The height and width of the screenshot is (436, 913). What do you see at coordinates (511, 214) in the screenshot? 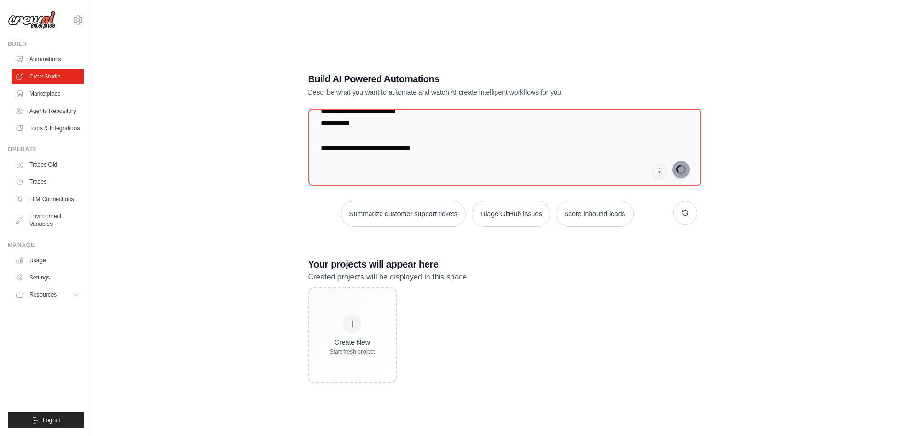
I see `button: Triage GitHub issues` at bounding box center [511, 214].